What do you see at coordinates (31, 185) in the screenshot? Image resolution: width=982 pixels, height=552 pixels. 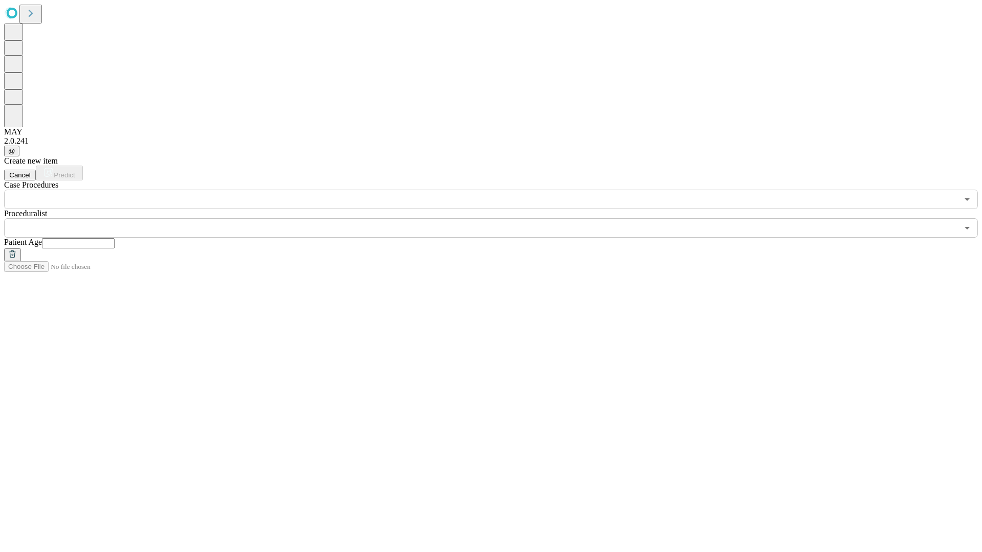 I see `span: Scheduled Procedure` at bounding box center [31, 185].